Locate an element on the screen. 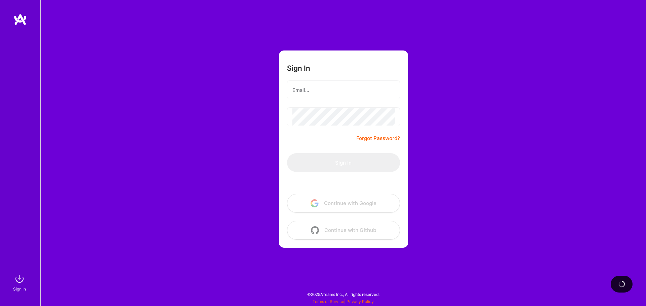 The image size is (646, 306). a: sign inSign In is located at coordinates (20, 282).